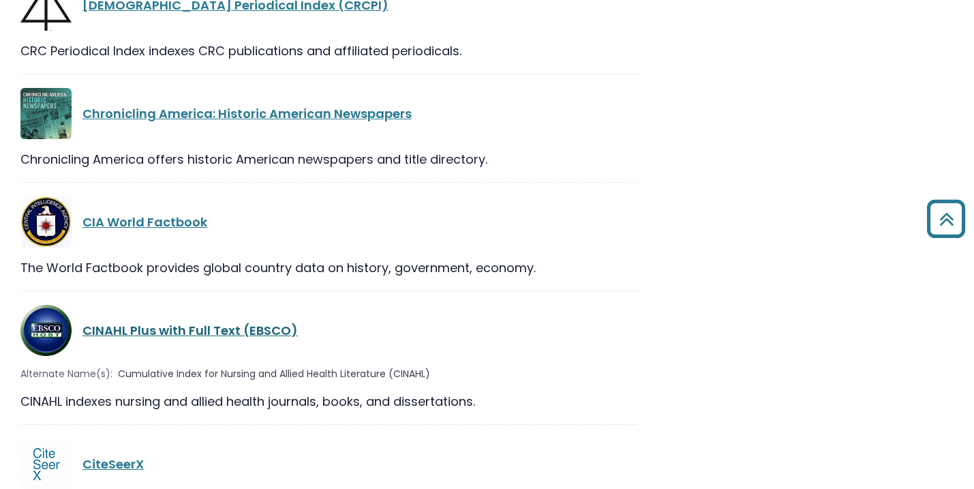  What do you see at coordinates (329, 267) in the screenshot?
I see `div: The World Factbook provides global country data on history, government, economy.` at bounding box center [329, 267].